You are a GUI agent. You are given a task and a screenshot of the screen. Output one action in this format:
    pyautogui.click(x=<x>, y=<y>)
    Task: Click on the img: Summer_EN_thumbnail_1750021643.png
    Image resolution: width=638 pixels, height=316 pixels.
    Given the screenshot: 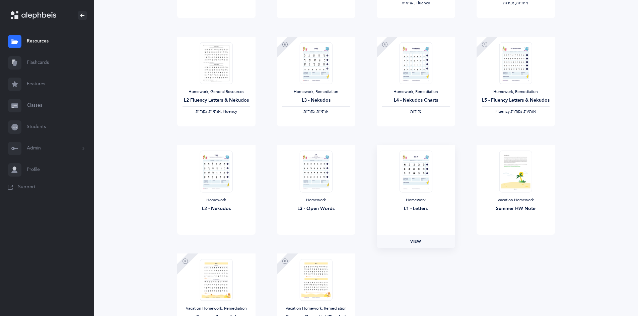 What is the action you would take?
    pyautogui.click(x=216, y=280)
    